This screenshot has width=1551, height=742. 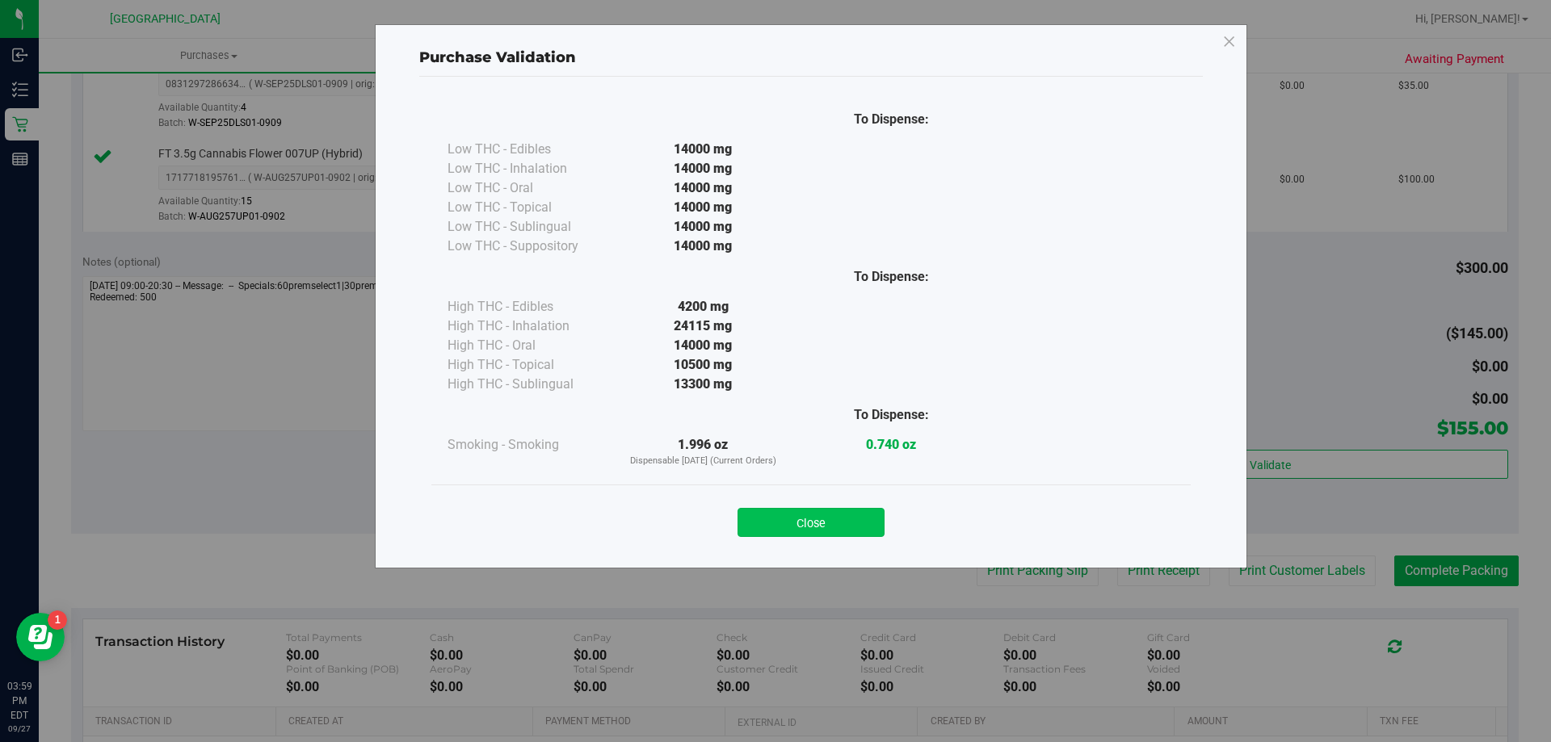 I want to click on div: Low THC - Sublingual, so click(x=528, y=227).